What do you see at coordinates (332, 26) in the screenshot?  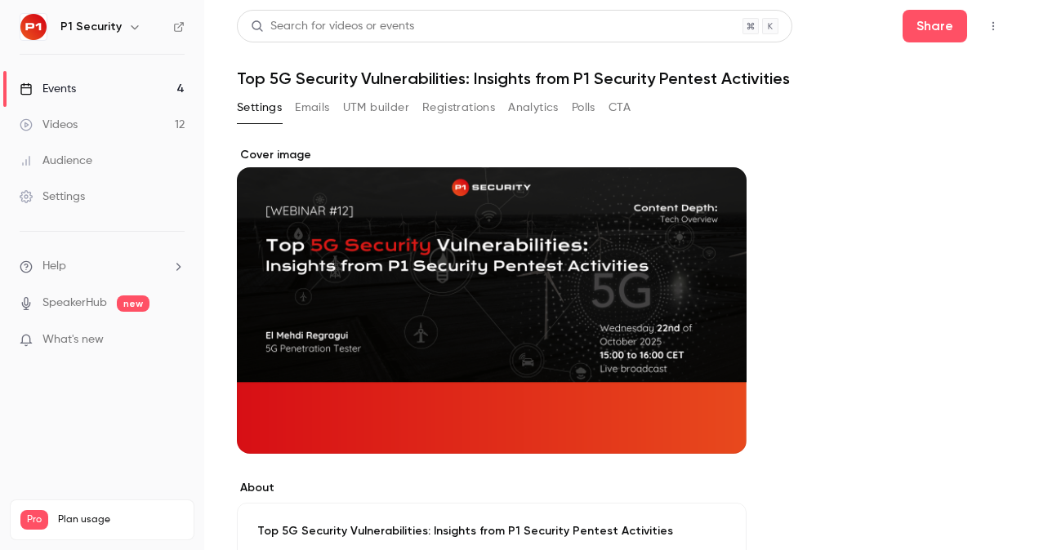 I see `div: Search for videos or events` at bounding box center [332, 26].